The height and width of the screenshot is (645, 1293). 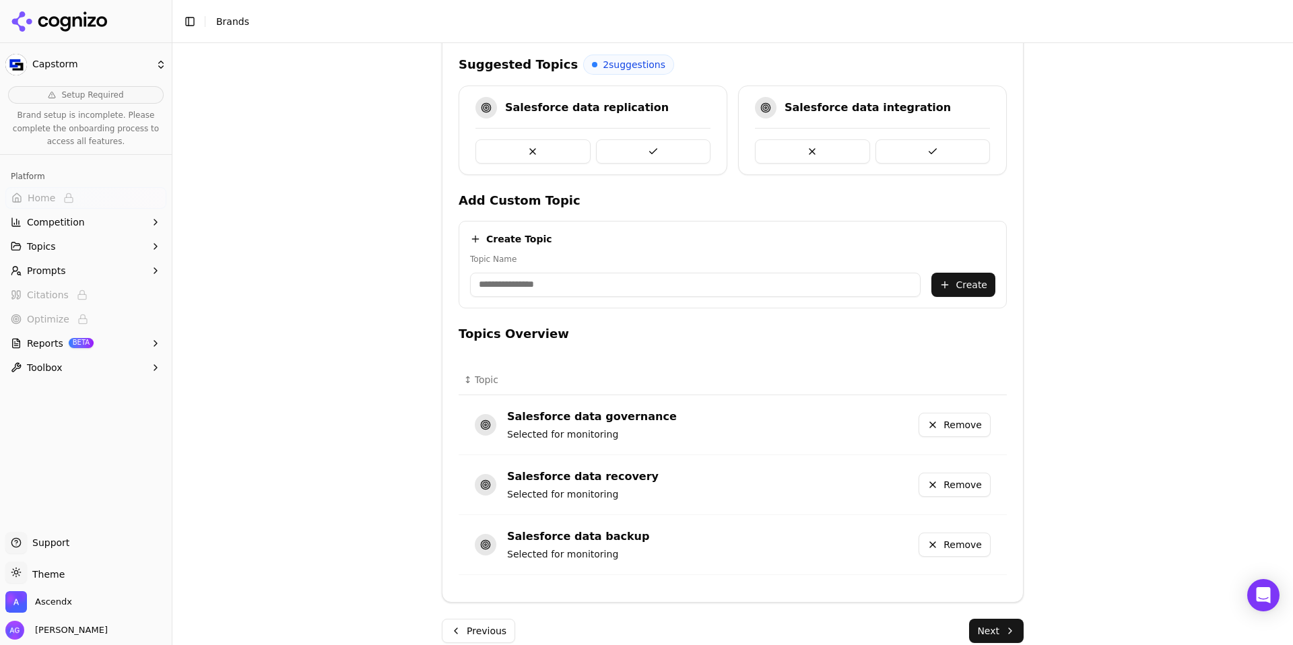 I want to click on nav: breadcrumb, so click(x=736, y=22).